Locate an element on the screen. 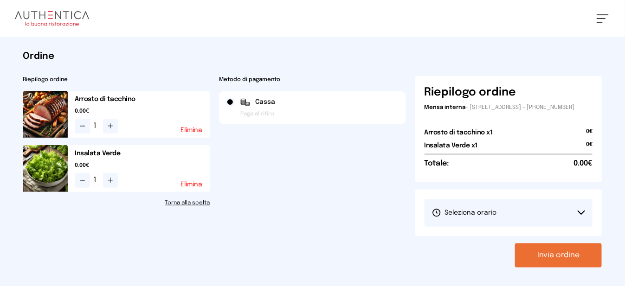  h6: Totale: is located at coordinates (436, 164).